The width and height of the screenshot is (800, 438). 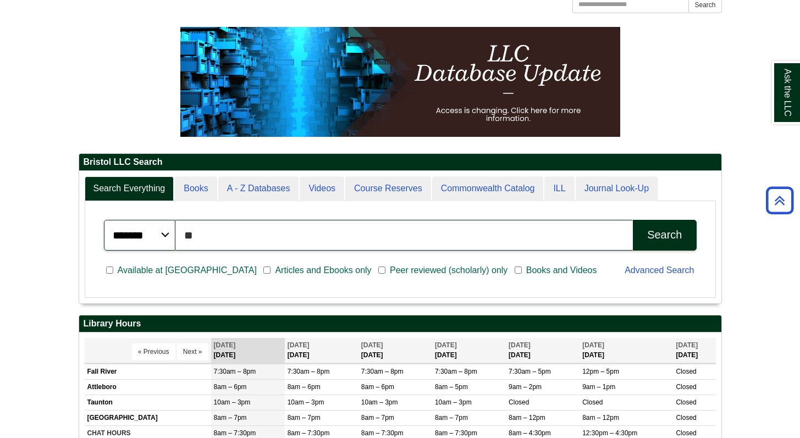 What do you see at coordinates (609, 433) in the screenshot?
I see `span: 12:30pm – 4:30pm` at bounding box center [609, 433].